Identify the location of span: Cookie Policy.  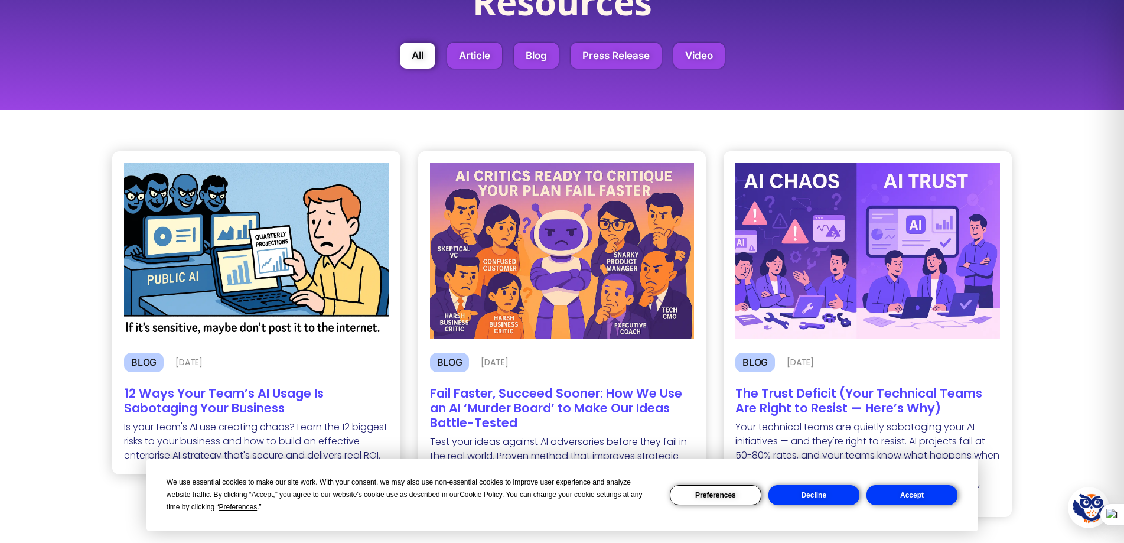
(481, 494).